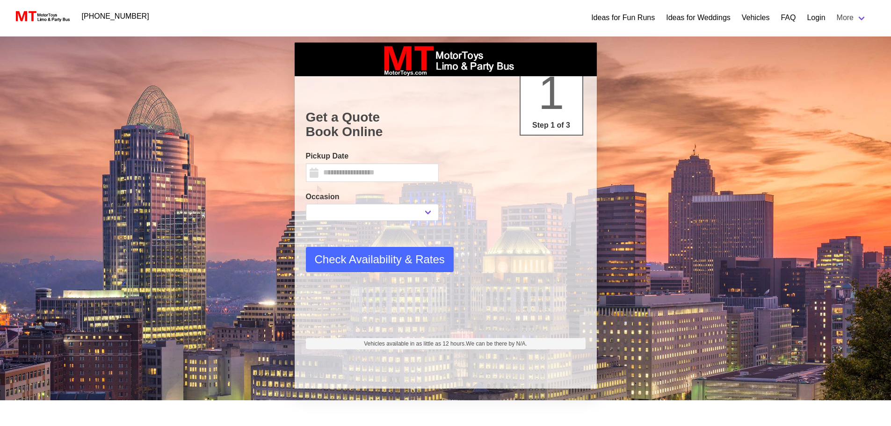 The image size is (891, 426). Describe the element at coordinates (446, 59) in the screenshot. I see `img: box_logo_brand.jpeg` at that location.